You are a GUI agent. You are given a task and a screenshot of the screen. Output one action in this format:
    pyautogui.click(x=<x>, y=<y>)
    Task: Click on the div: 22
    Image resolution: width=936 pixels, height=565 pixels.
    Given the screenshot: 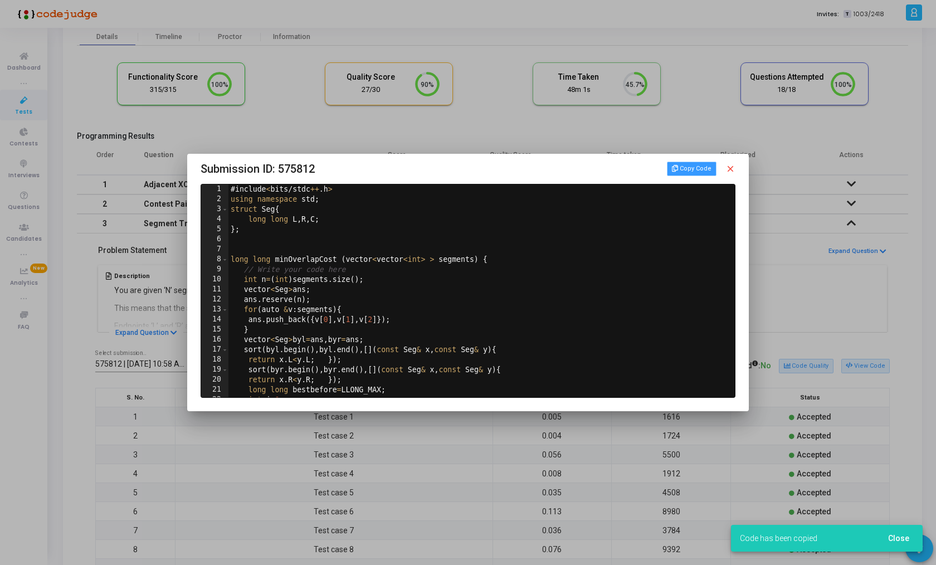 What is the action you would take?
    pyautogui.click(x=214, y=400)
    